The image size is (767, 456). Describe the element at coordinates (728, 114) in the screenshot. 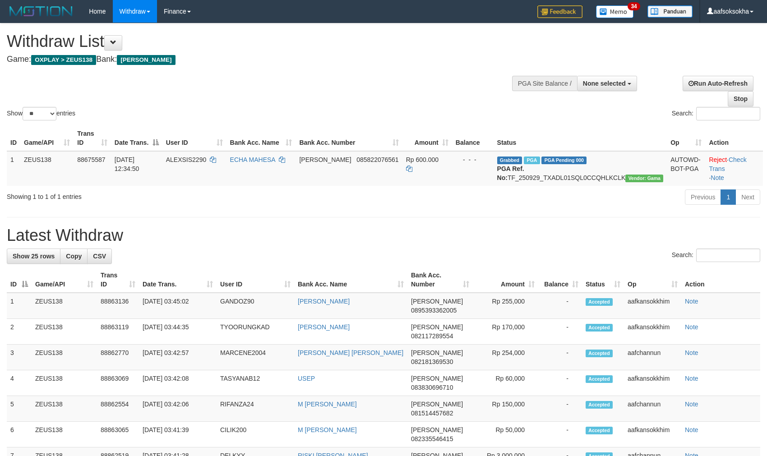

I see `input: Search:` at that location.